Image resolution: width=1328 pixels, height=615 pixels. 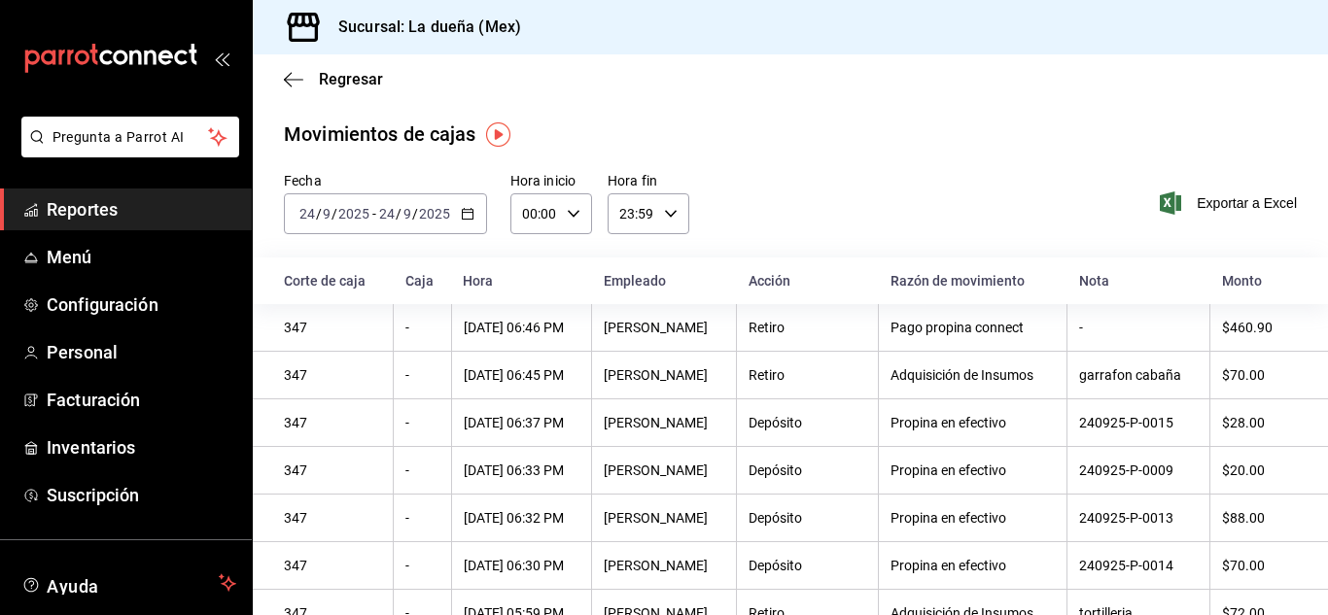 I want to click on label: Fecha, so click(x=385, y=181).